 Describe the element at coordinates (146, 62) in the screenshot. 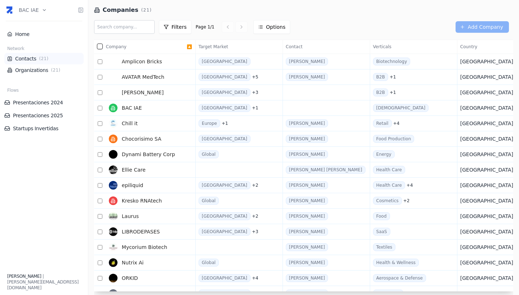

I see `a: Amplicon Bricks photoAmplicon Bricks` at that location.